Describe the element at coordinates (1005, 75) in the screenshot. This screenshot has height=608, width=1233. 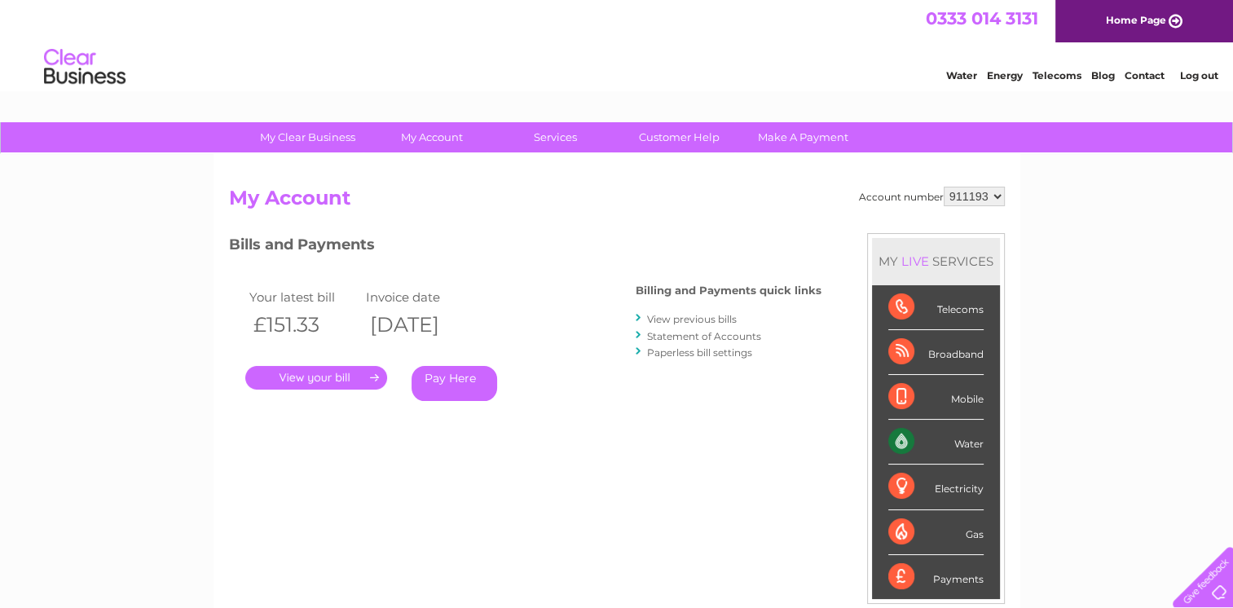
I see `a: Energy` at that location.